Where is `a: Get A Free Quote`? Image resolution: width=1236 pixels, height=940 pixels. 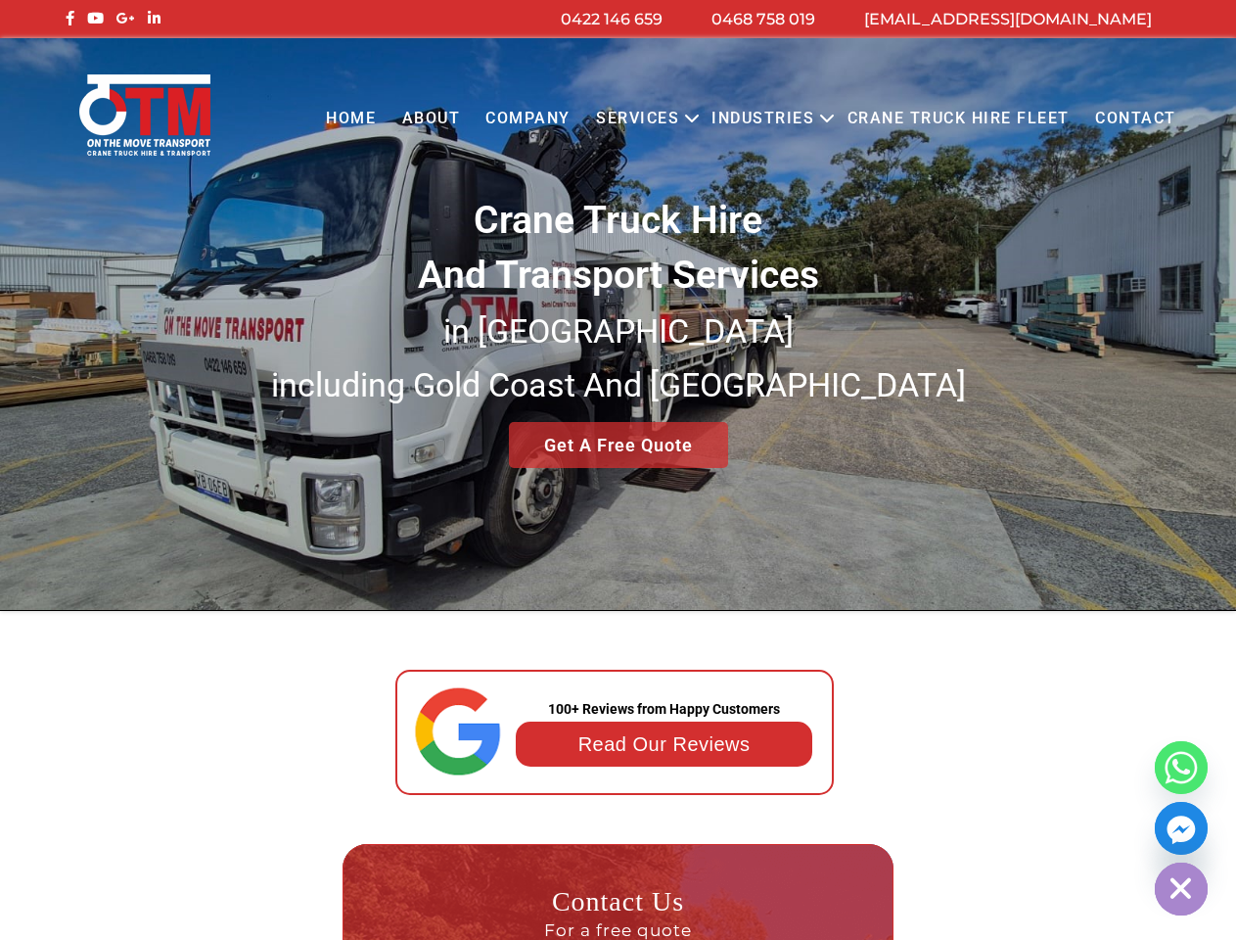 a: Get A Free Quote is located at coordinates (619, 444).